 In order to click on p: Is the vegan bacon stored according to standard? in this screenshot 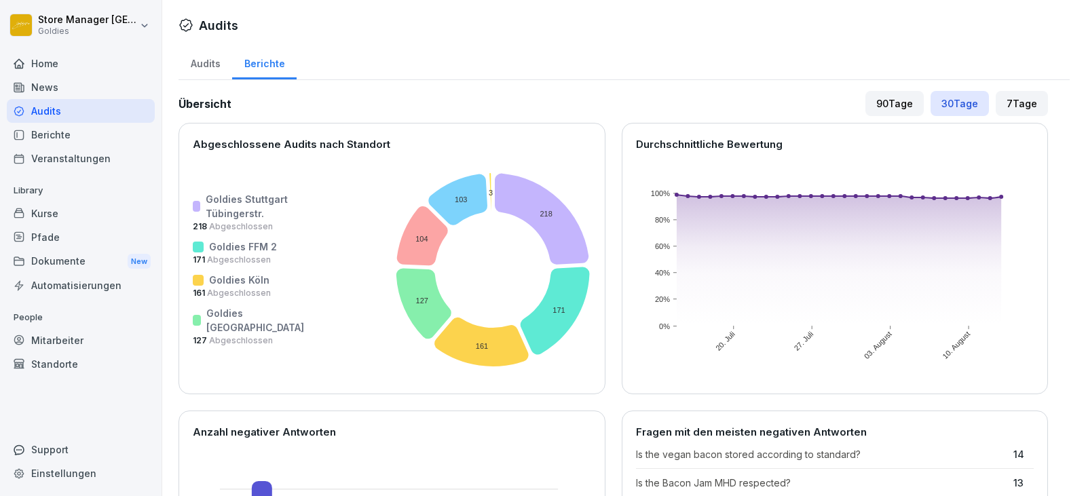, I will do `click(822, 454)`.